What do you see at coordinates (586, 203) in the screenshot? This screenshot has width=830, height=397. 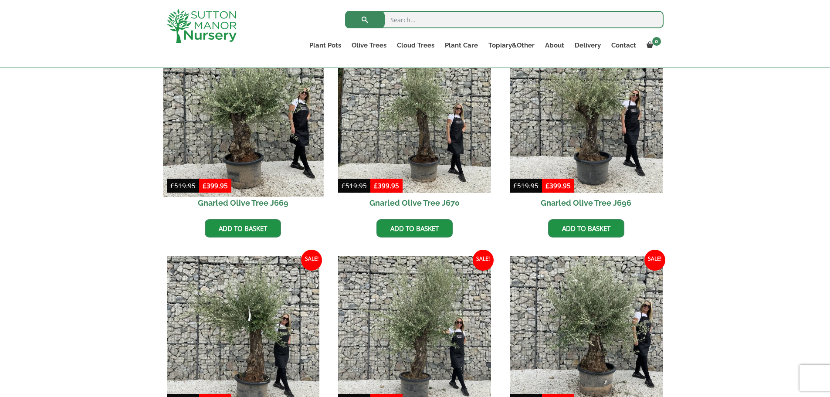 I see `h2: Gnarled Olive Tree J696` at bounding box center [586, 203].